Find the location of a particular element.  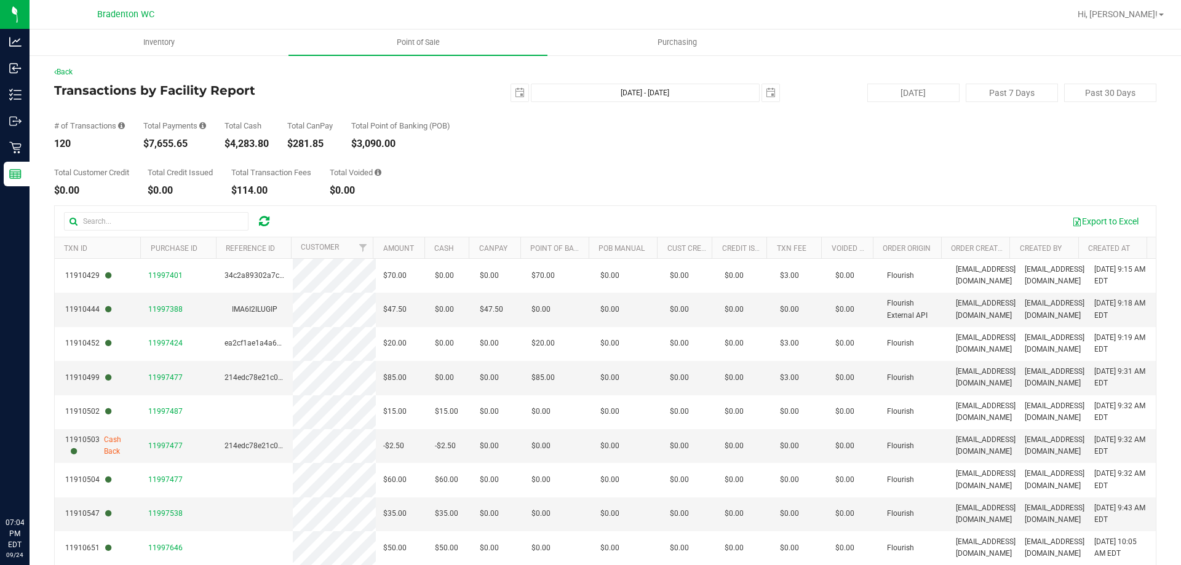

span: $60.00 is located at coordinates (447, 480).